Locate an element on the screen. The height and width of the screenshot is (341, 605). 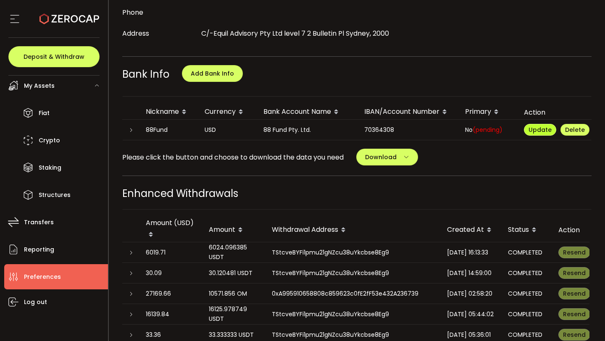
div: 88Fund is located at coordinates (169, 130).